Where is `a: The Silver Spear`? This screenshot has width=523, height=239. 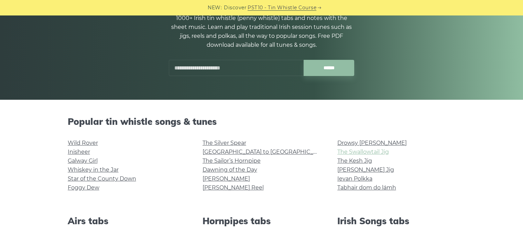
a: The Silver Spear is located at coordinates (224, 143).